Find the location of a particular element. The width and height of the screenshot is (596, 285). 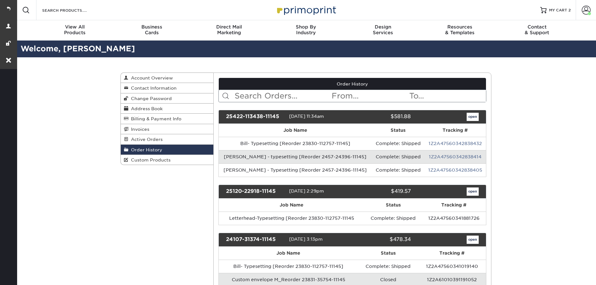

span: Custom Products is located at coordinates (149, 160).